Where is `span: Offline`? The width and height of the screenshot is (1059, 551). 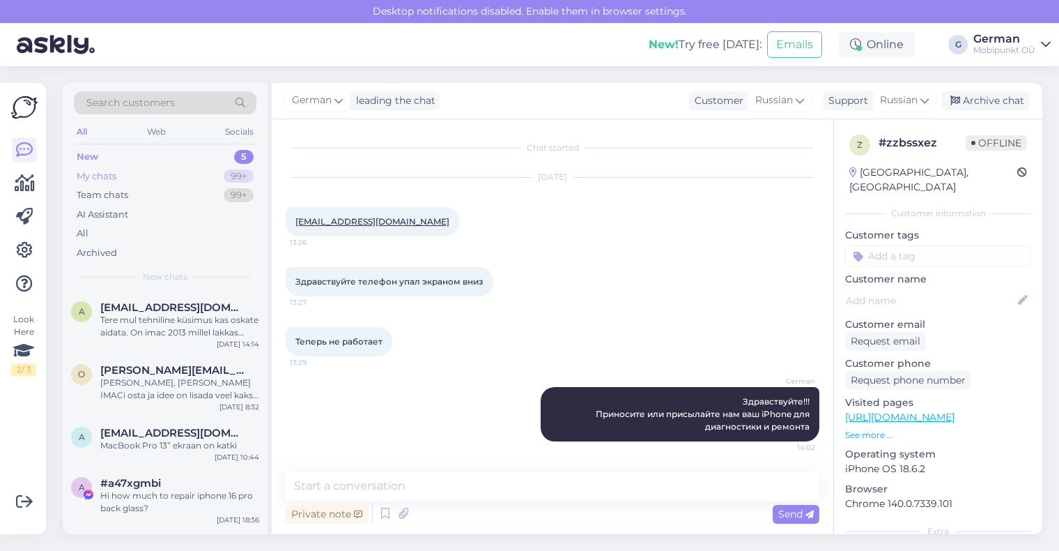
span: Offline is located at coordinates (997, 143).